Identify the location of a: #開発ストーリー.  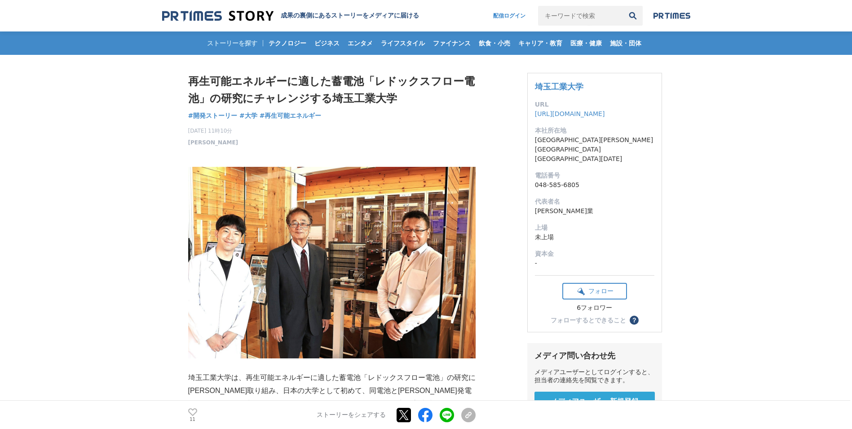
(213, 115).